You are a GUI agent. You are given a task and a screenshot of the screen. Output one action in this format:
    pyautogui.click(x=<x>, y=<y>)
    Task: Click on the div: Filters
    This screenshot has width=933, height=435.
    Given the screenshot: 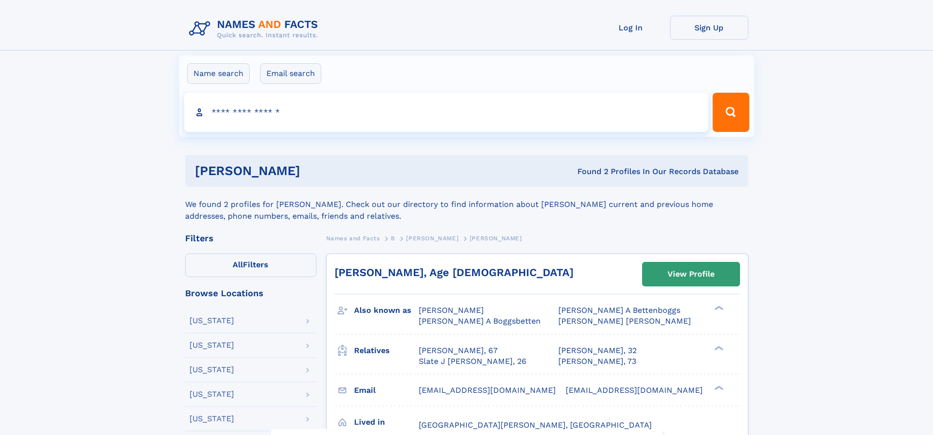 What is the action you would take?
    pyautogui.click(x=251, y=238)
    